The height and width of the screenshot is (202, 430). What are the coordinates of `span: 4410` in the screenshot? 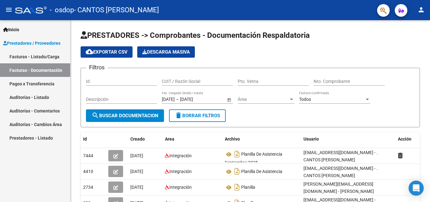 It's located at (88, 171).